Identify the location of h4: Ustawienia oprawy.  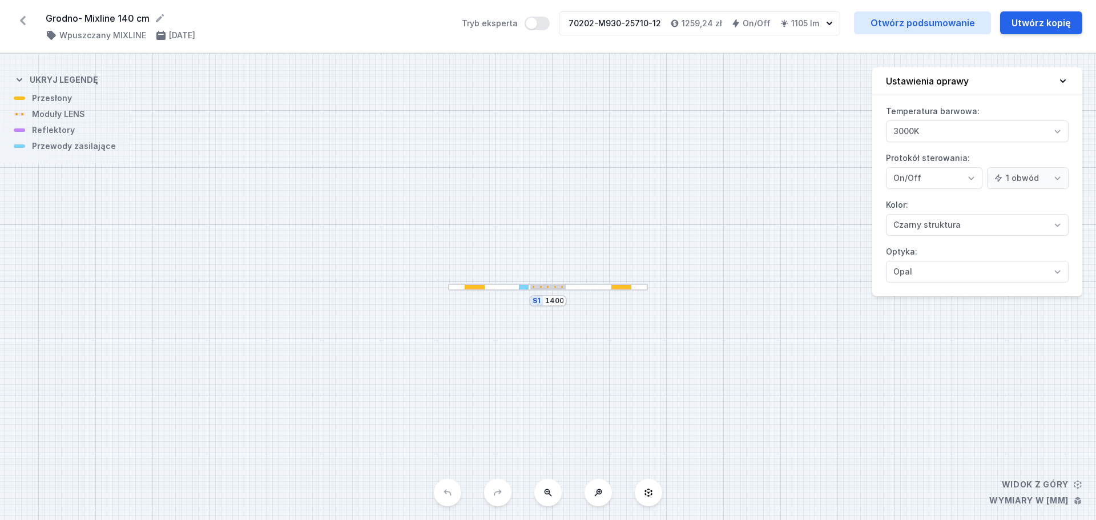
(927, 81).